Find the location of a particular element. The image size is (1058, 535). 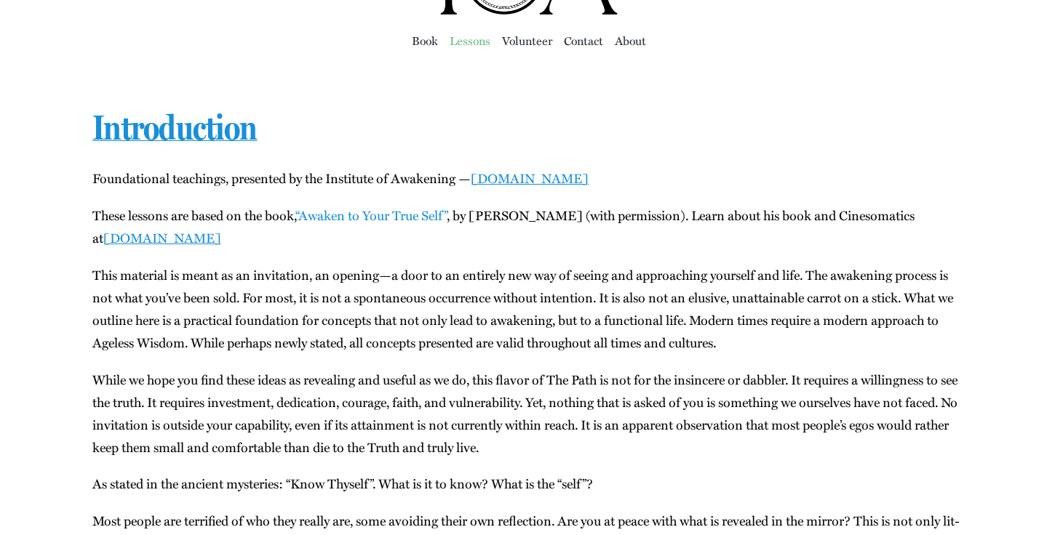

span: Vol­un­teer is located at coordinates (527, 41).